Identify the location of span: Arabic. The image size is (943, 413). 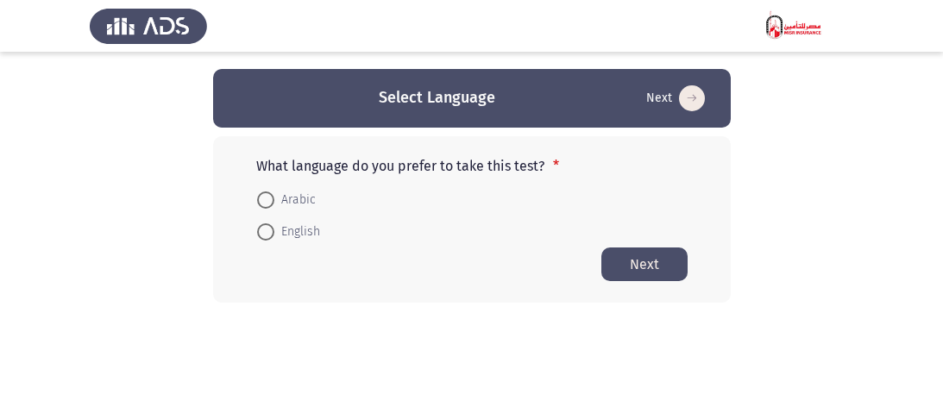
(295, 200).